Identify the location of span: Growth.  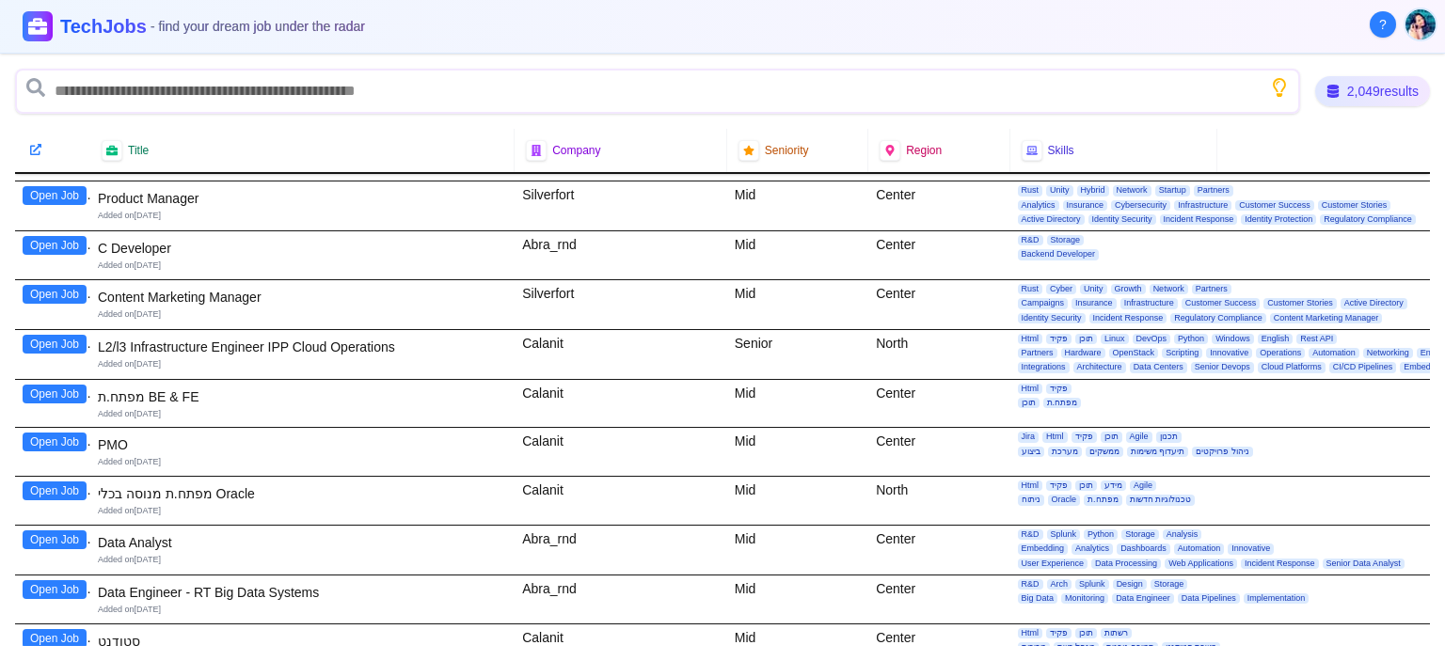
(1128, 289).